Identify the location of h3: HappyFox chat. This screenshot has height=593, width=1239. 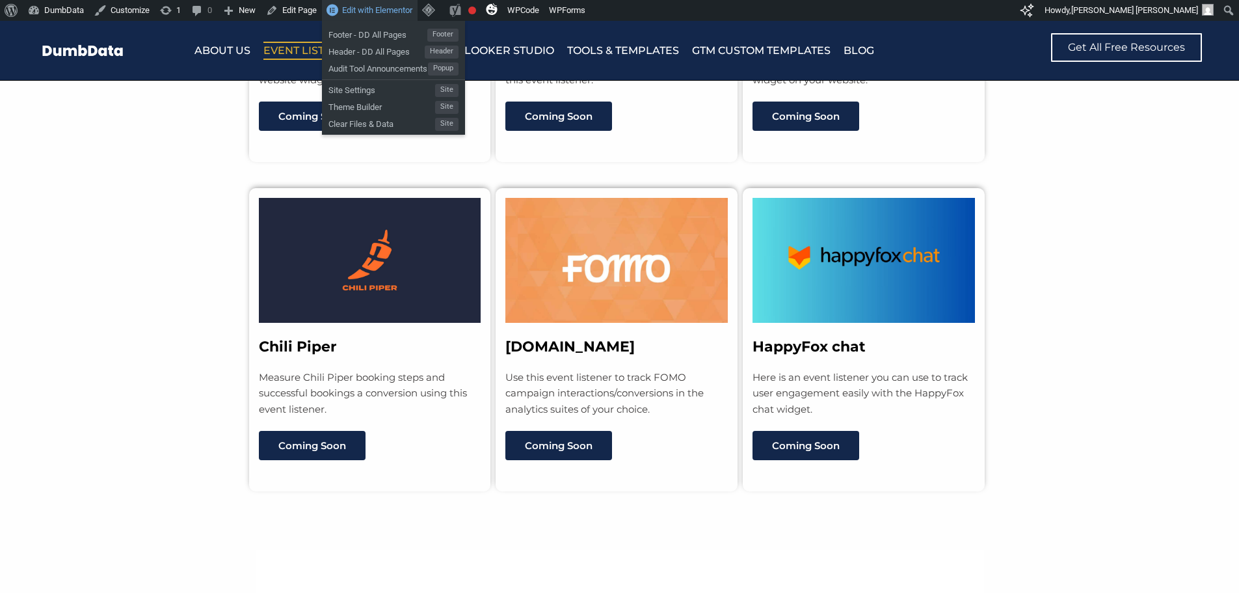
(864, 347).